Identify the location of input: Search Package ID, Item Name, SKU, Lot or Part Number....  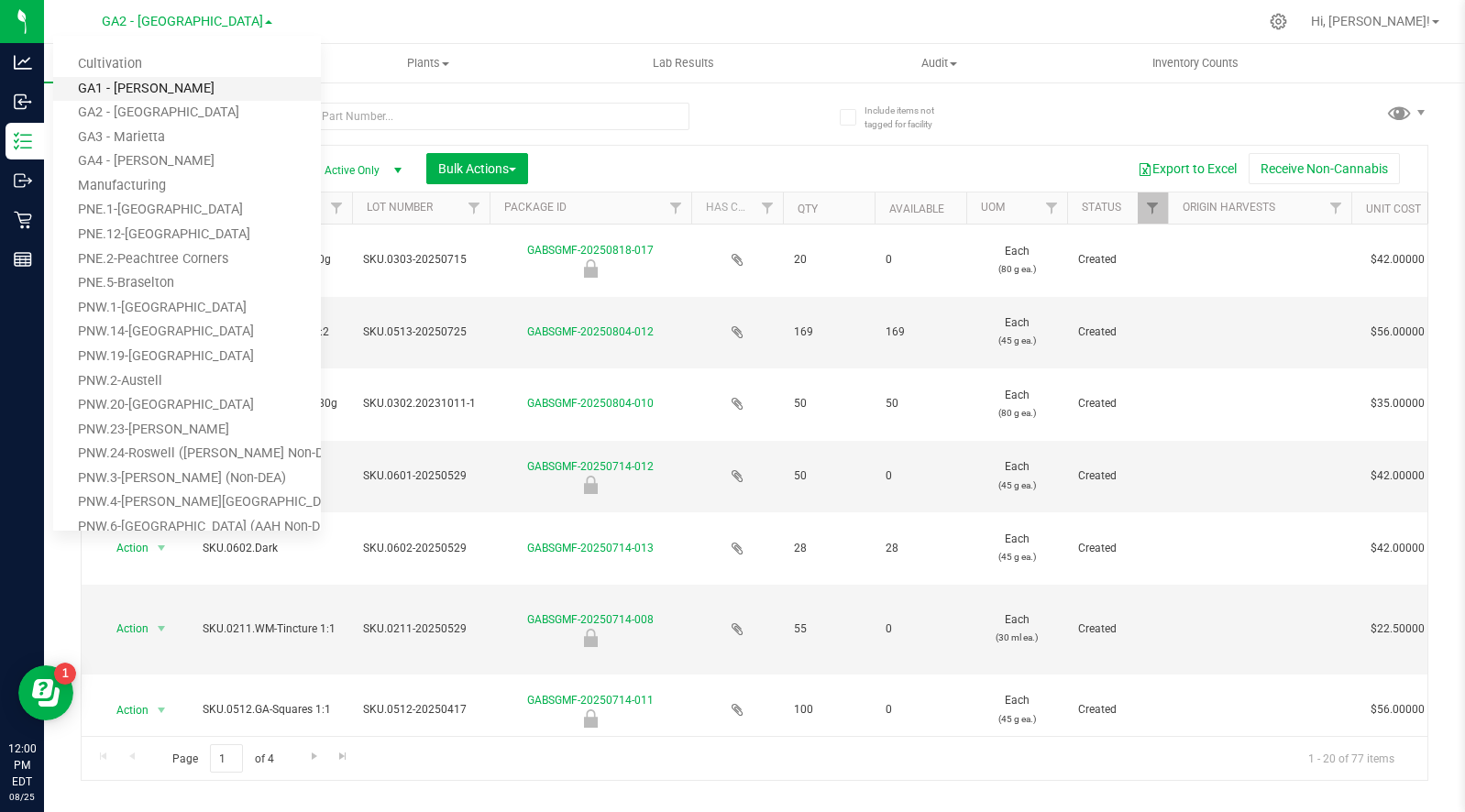
(385, 117).